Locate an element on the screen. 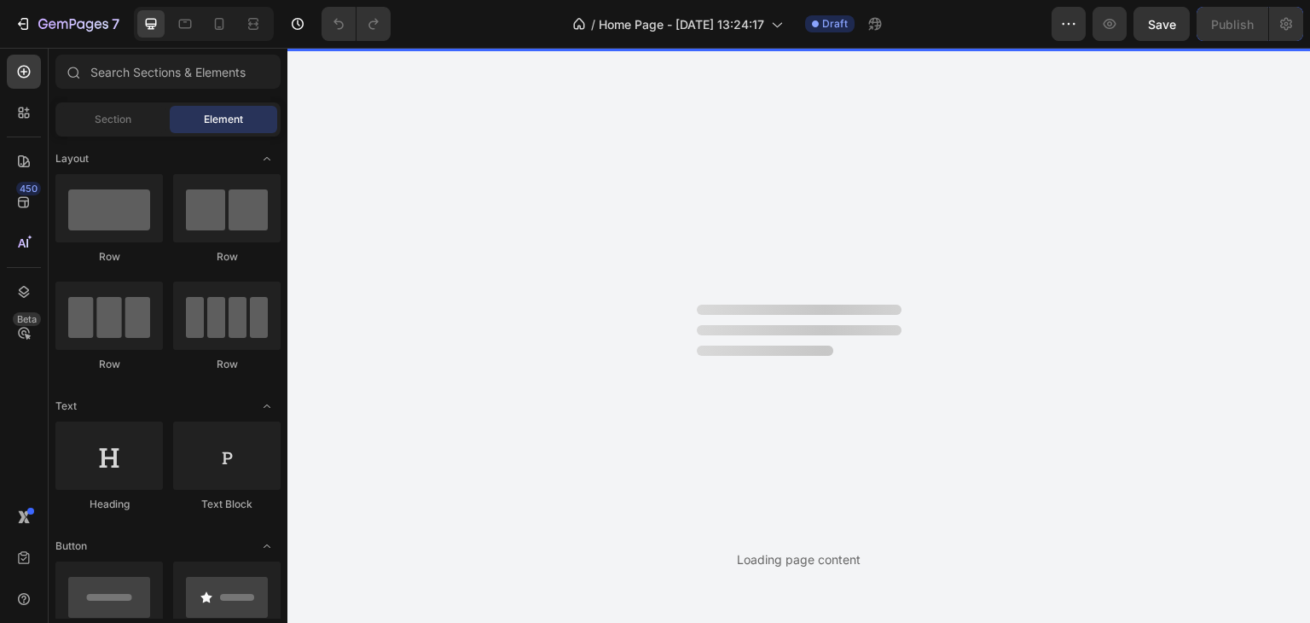 The width and height of the screenshot is (1310, 623). input: Search Sections & Elements is located at coordinates (168, 72).